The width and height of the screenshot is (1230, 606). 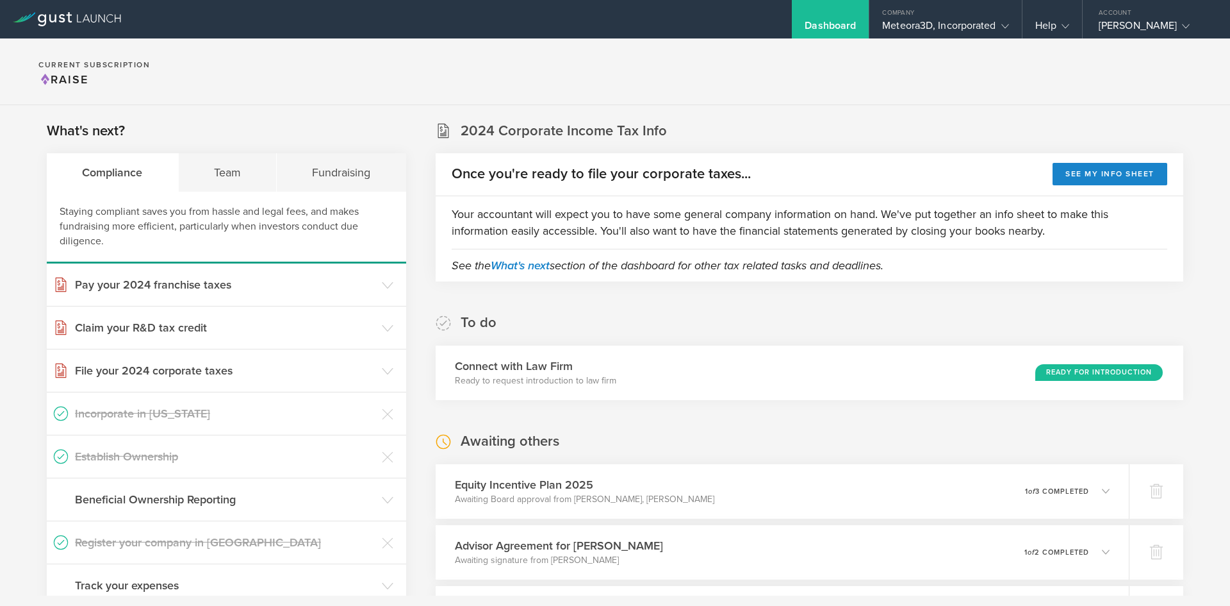 I want to click on p: Ready to request introduction to law firm, so click(x=536, y=381).